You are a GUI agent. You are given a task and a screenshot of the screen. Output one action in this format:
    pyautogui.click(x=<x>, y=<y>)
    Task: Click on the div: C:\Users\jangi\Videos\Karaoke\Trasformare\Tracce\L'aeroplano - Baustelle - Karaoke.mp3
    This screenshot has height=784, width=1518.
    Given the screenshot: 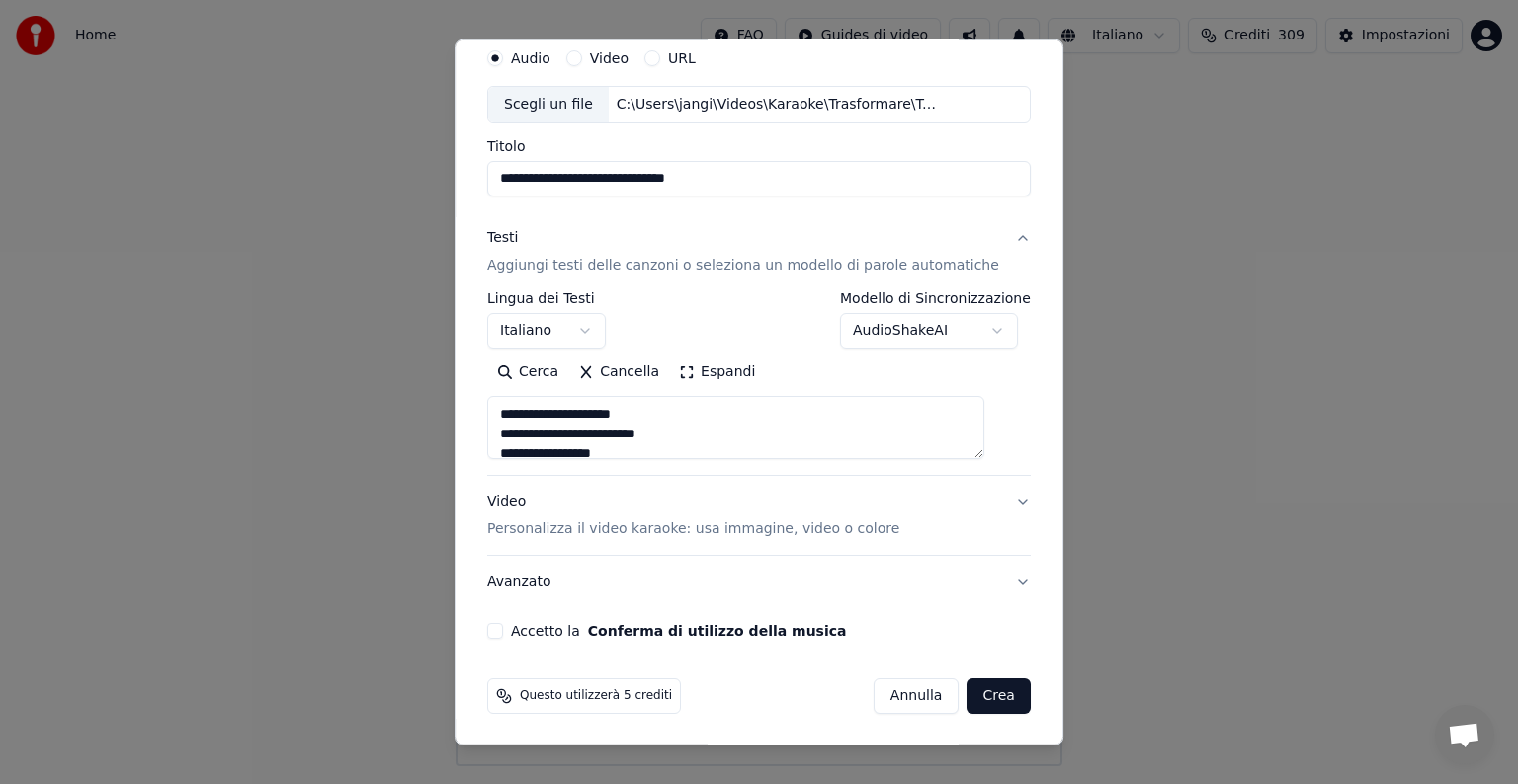 What is the action you would take?
    pyautogui.click(x=776, y=105)
    